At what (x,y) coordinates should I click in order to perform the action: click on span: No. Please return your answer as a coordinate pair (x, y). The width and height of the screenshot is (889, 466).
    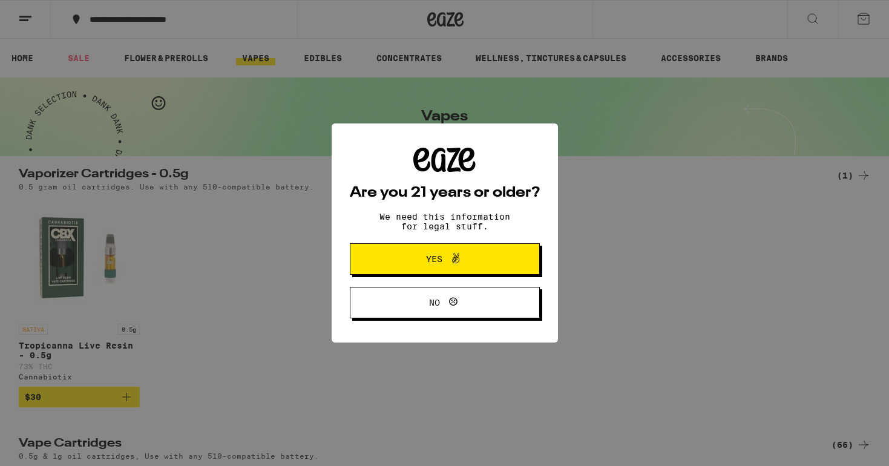
    Looking at the image, I should click on (434, 302).